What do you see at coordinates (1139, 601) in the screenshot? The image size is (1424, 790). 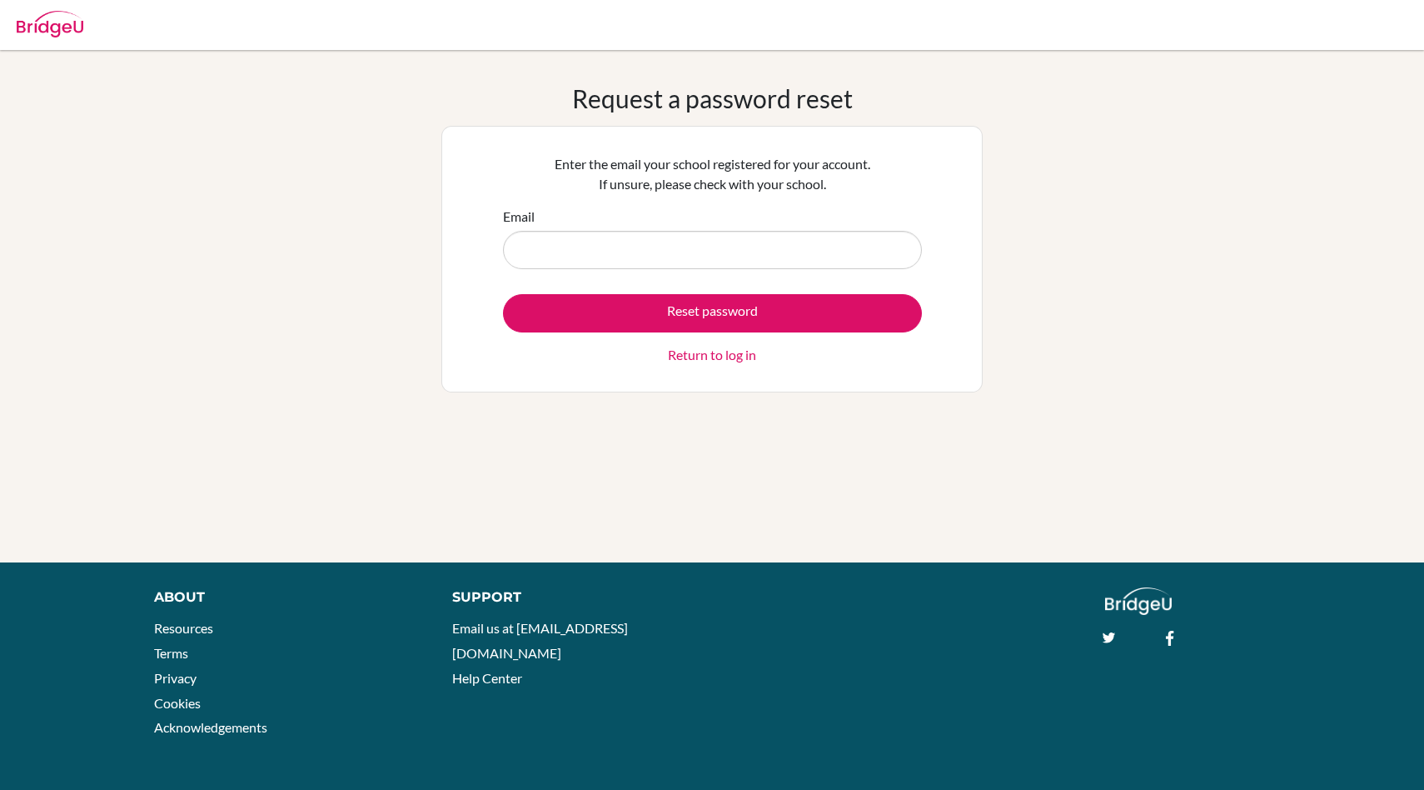 I see `img: logo_white@2x-f4f0deed5e89b7ecb1c2cc34c3e3d731f90f0f143d5ea2071677605dd97b5244.png` at bounding box center [1139, 601].